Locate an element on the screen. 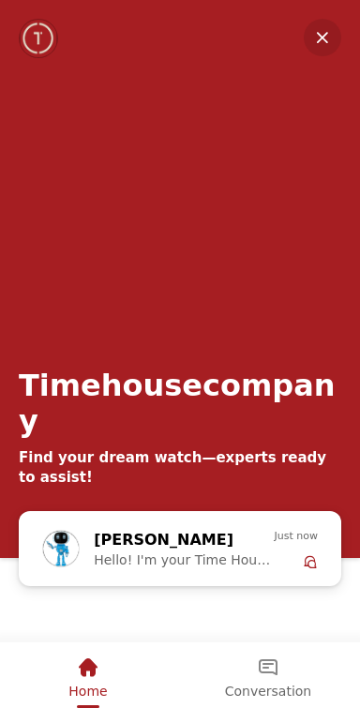 The width and height of the screenshot is (360, 708). div: Zoe is located at coordinates (180, 549).